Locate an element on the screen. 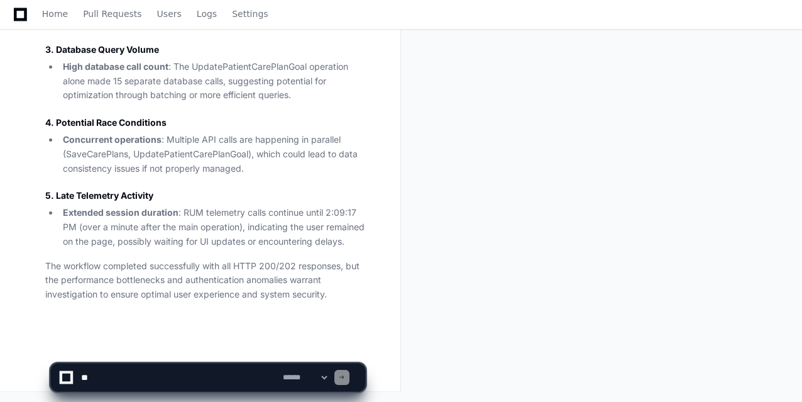  strong: Extended session duration is located at coordinates (121, 212).